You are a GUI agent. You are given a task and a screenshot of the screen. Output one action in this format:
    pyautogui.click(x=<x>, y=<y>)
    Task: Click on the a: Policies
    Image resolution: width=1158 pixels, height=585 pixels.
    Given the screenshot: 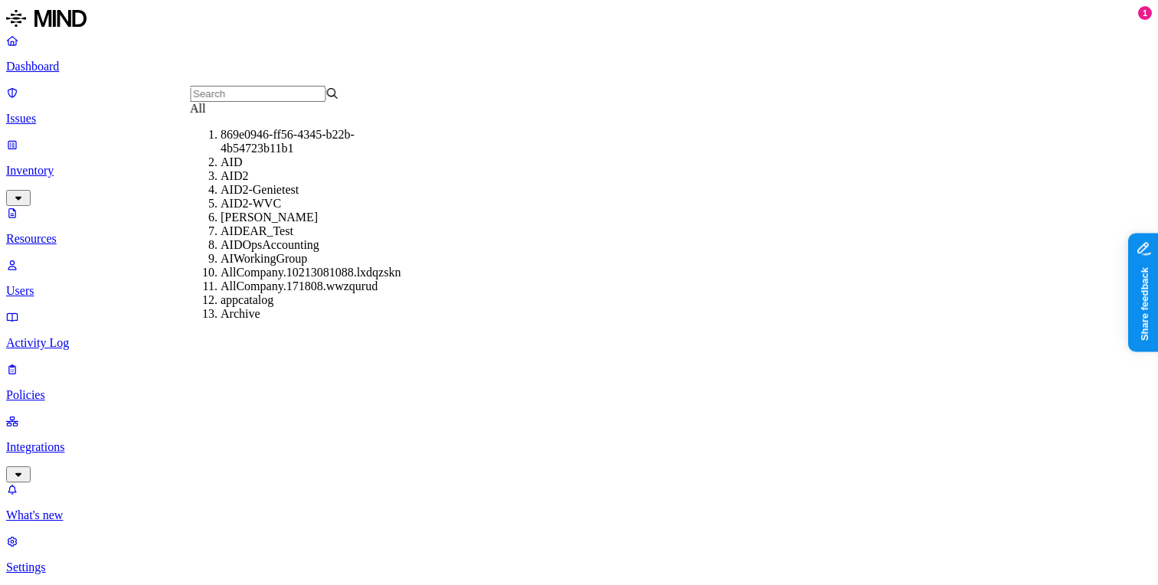 What is the action you would take?
    pyautogui.click(x=579, y=382)
    